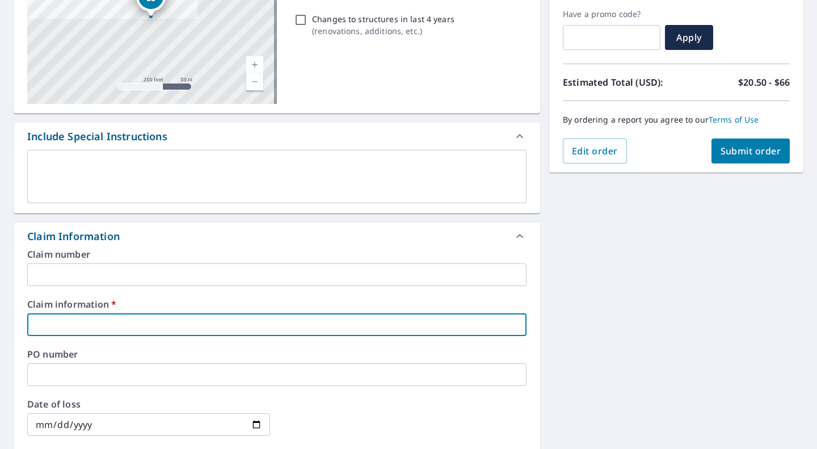 This screenshot has height=449, width=817. What do you see at coordinates (764, 82) in the screenshot?
I see `p: $20.50 - $66` at bounding box center [764, 82].